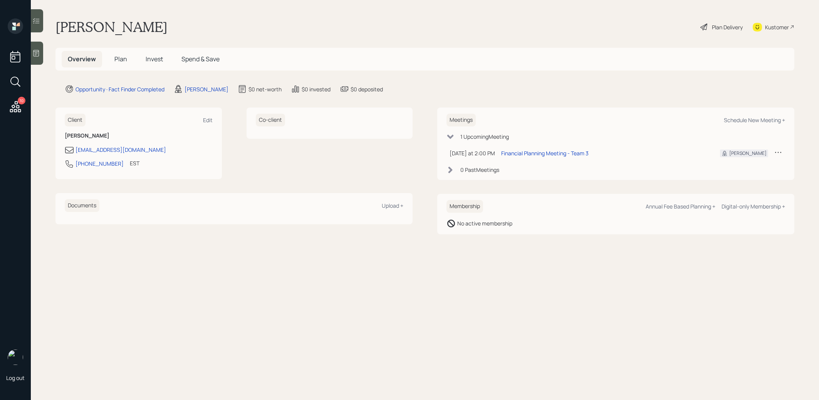 The height and width of the screenshot is (400, 819). What do you see at coordinates (134, 163) in the screenshot?
I see `div: EST` at bounding box center [134, 163].